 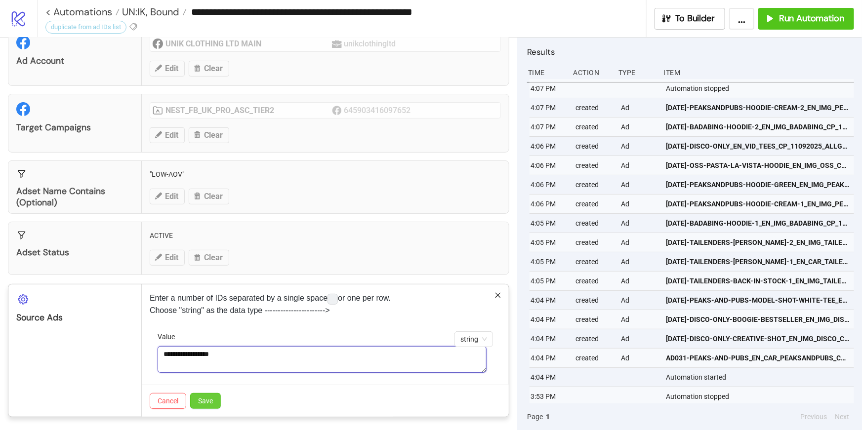 What do you see at coordinates (86, 27) in the screenshot?
I see `div: duplicate from ad IDs list` at bounding box center [86, 27].